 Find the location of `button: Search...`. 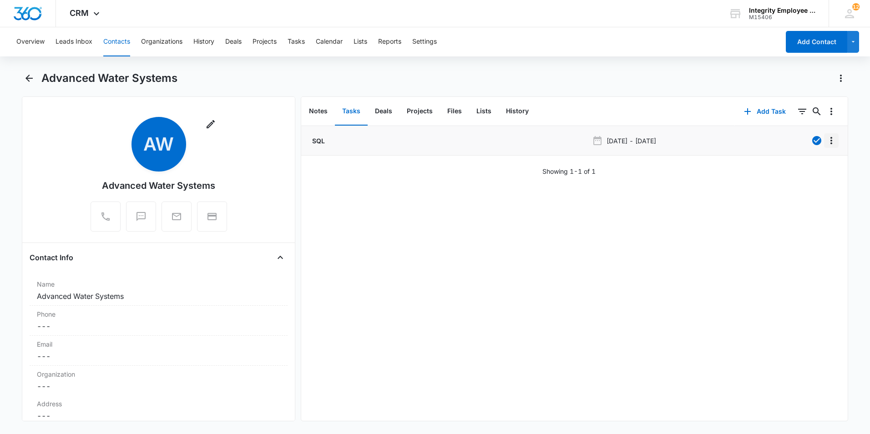

button: Search... is located at coordinates (817, 111).